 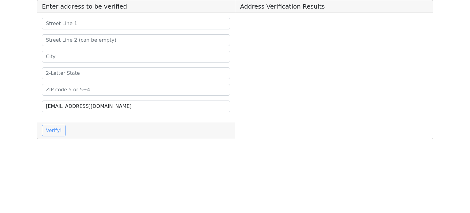 What do you see at coordinates (136, 6) in the screenshot?
I see `h5: Enter address to be verified` at bounding box center [136, 6].